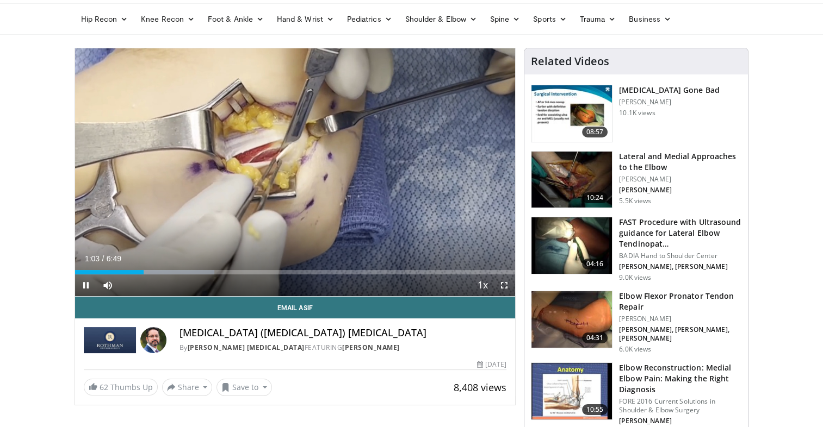 The image size is (823, 427). Describe the element at coordinates (572, 320) in the screenshot. I see `img: 74af4079-b4cf-476d-abbe-92813b4831c1.150x105_q85_crop-smart_upscale.jpg` at that location.